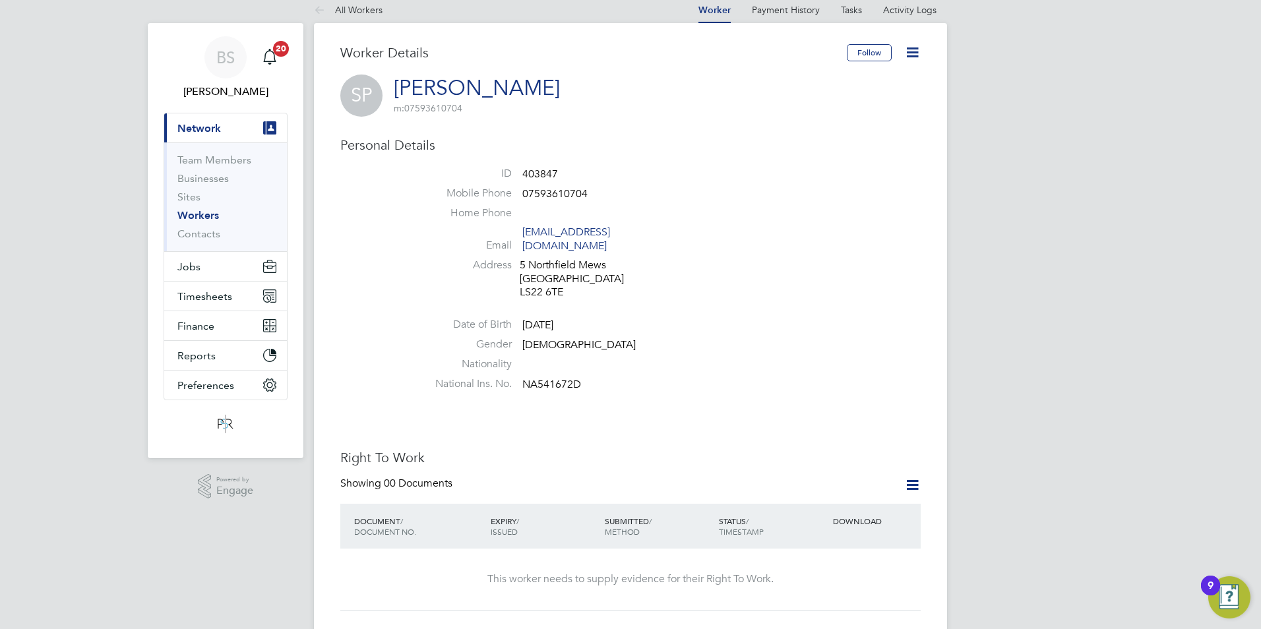  Describe the element at coordinates (226, 296) in the screenshot. I see `button: Timesheets` at that location.